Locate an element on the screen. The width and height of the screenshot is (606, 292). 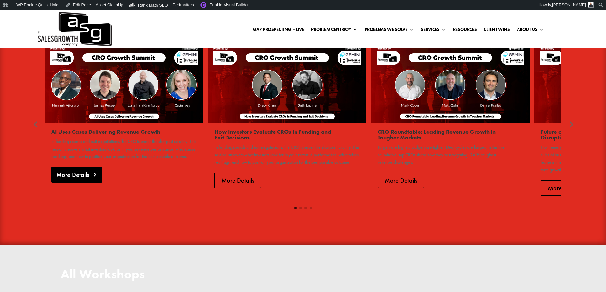
a: Client Wins is located at coordinates (497, 31).